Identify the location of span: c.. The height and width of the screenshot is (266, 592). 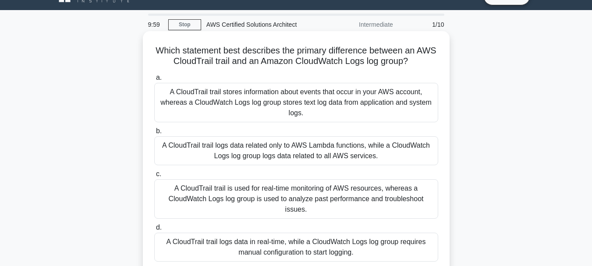
(159, 173).